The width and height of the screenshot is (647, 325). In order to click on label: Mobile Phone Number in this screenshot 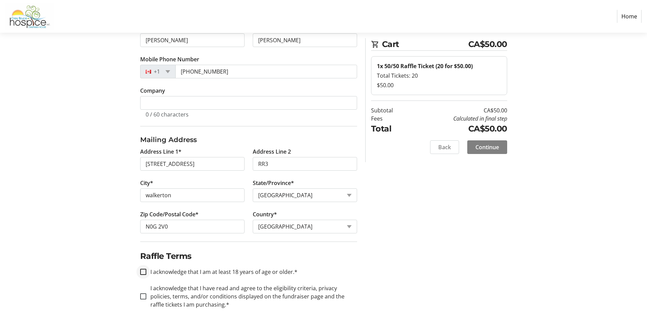, I will do `click(169, 59)`.